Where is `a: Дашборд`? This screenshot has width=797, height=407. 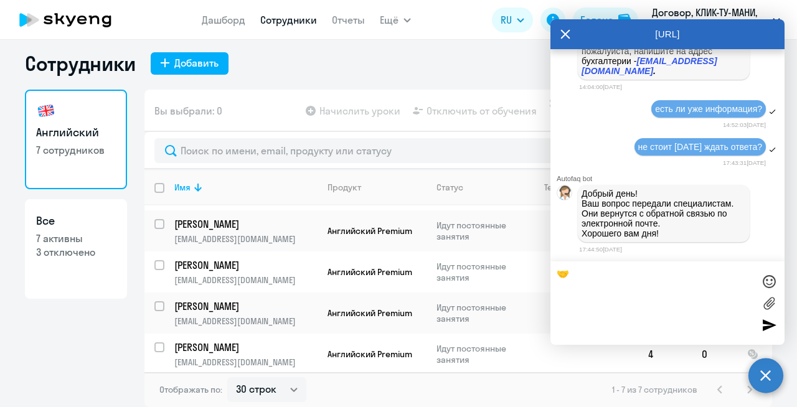
a: Дашборд is located at coordinates (224, 20).